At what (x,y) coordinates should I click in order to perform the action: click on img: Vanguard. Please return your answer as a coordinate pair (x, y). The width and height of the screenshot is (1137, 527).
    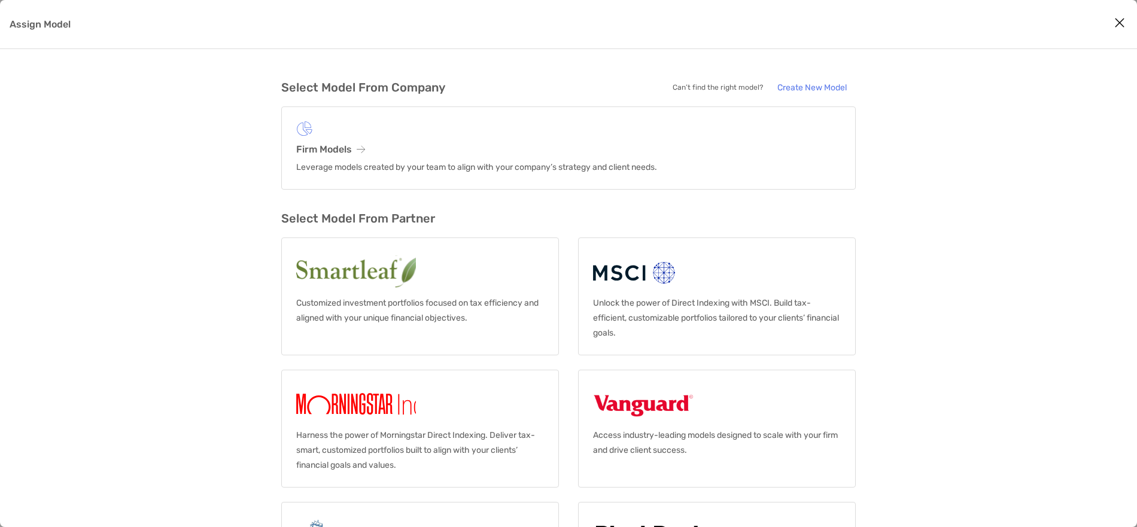
    Looking at the image, I should click on (644, 404).